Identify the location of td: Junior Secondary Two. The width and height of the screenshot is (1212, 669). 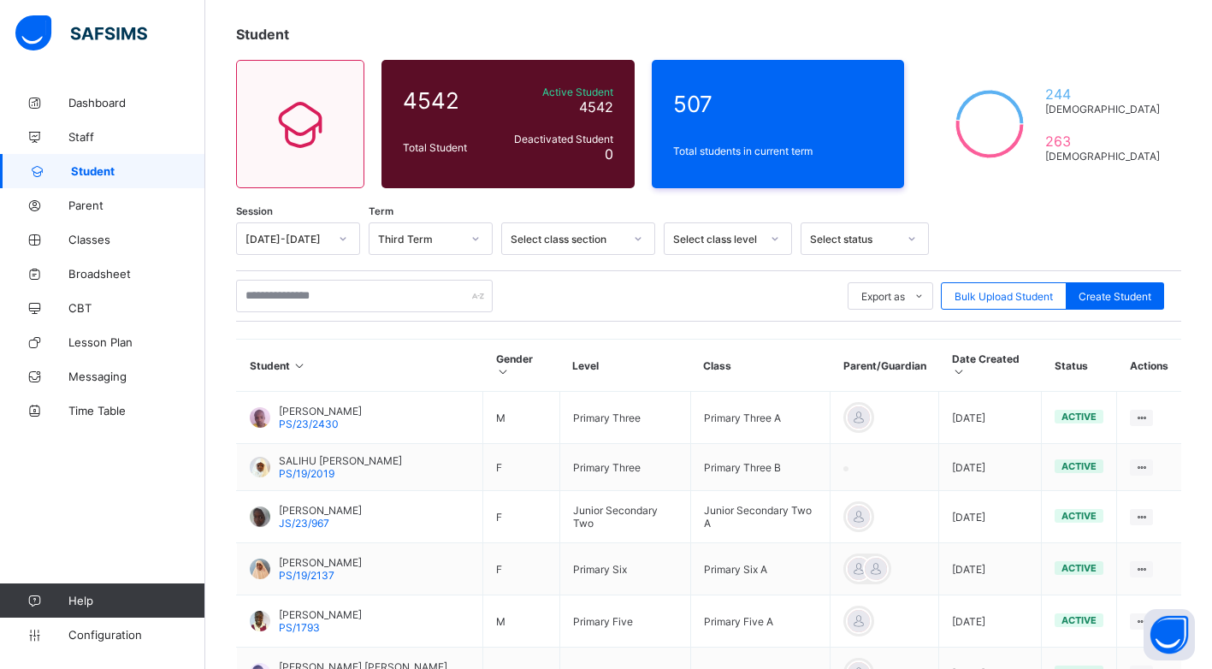
(624, 517).